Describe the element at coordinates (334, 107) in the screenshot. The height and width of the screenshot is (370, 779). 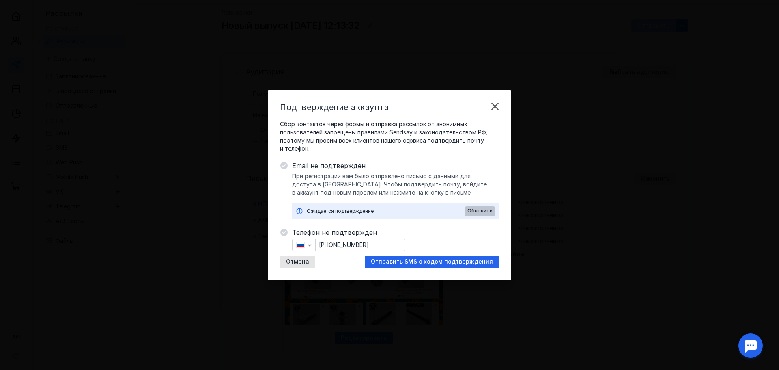
I see `span: Подтверждение аккаунта` at that location.